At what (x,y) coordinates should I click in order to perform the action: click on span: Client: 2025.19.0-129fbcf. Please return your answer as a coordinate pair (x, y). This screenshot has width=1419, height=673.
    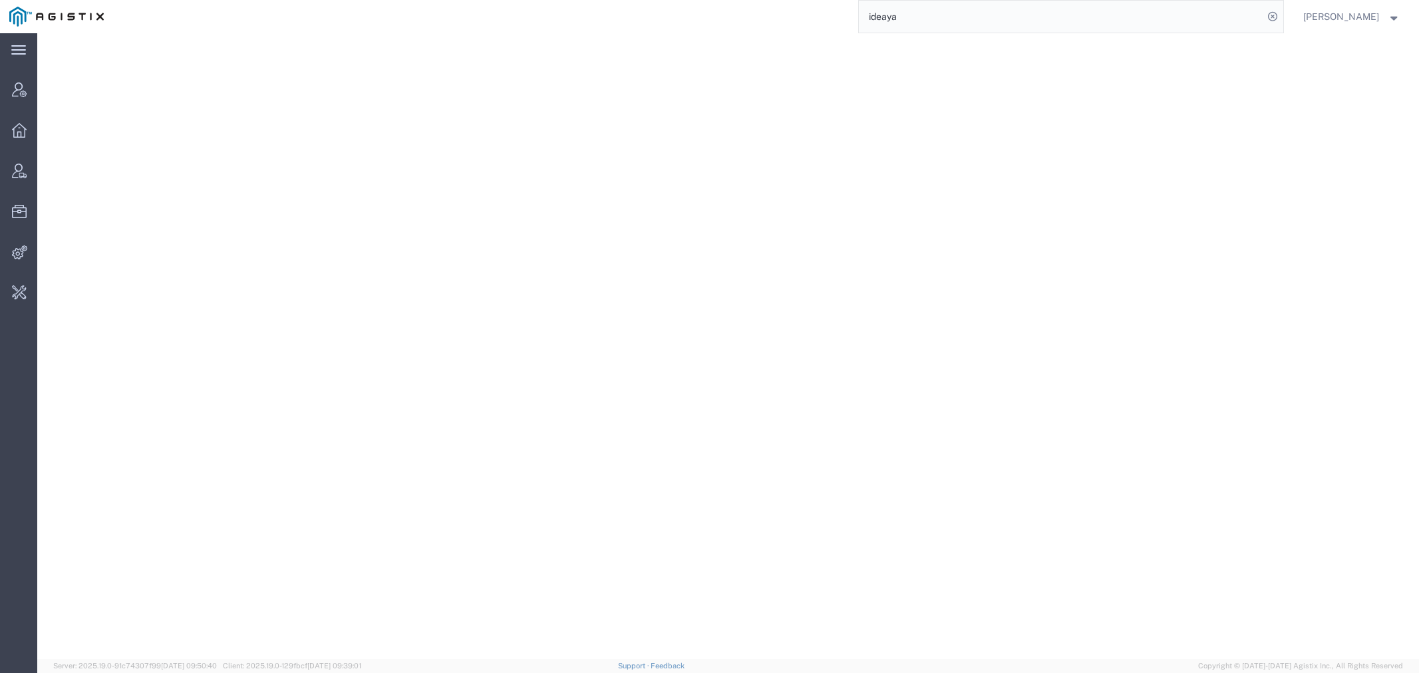
    Looking at the image, I should click on (292, 666).